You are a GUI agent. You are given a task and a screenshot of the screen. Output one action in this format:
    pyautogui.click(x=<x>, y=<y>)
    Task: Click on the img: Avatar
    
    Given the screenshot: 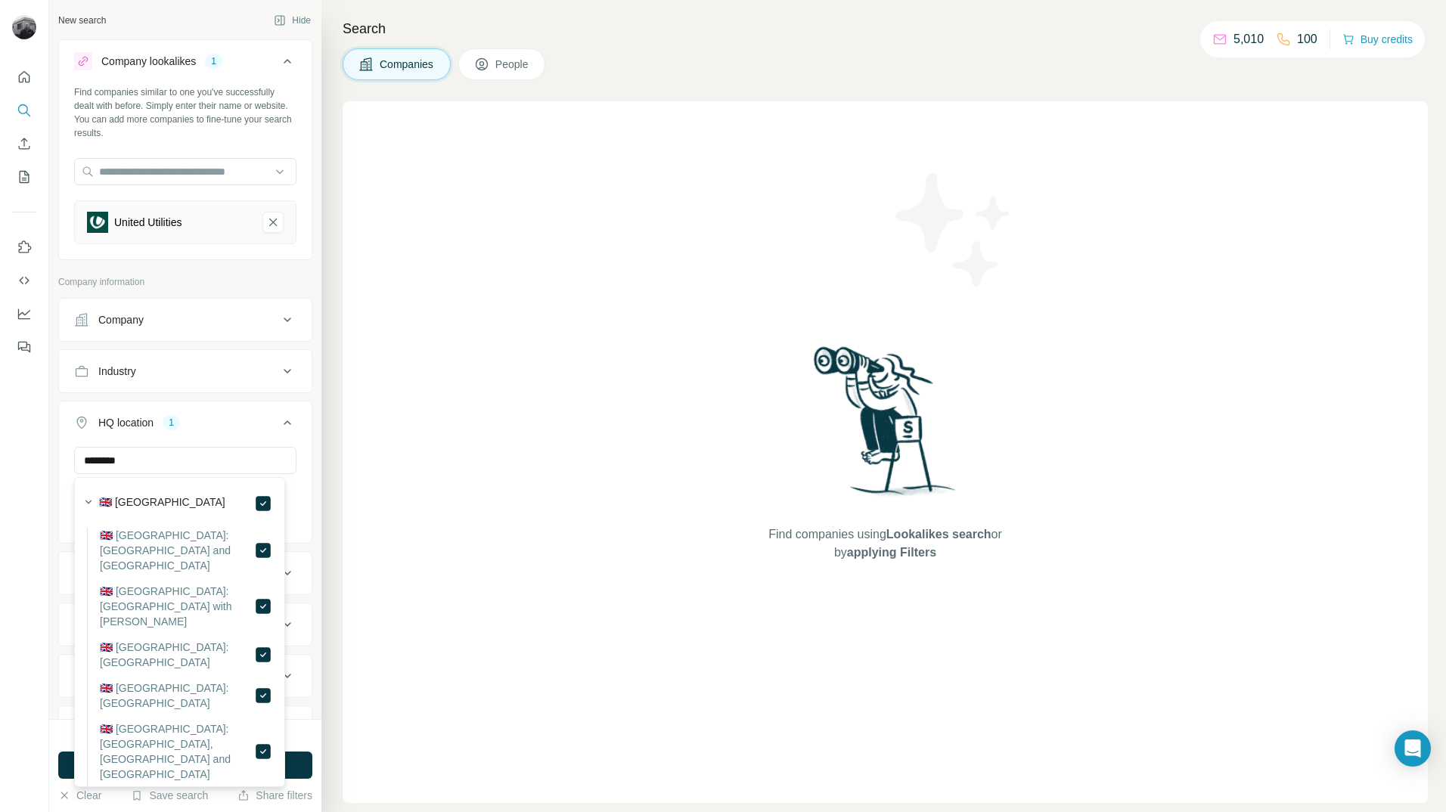 What is the action you would take?
    pyautogui.click(x=24, y=27)
    